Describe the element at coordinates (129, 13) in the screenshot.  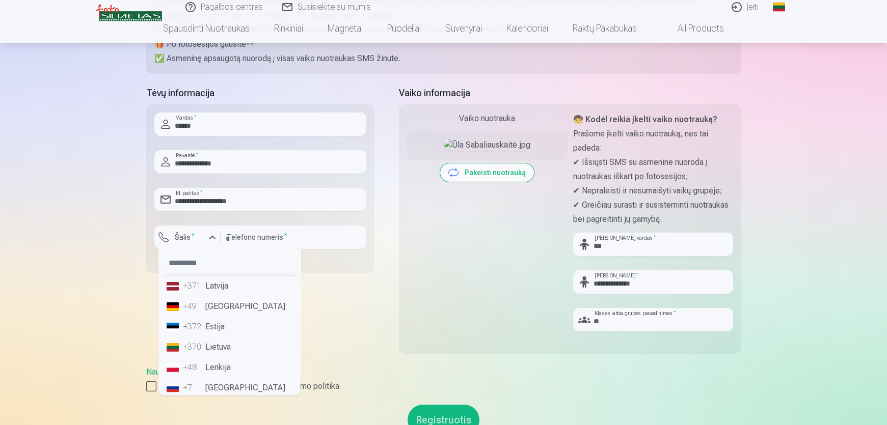
I see `img: /v3` at that location.